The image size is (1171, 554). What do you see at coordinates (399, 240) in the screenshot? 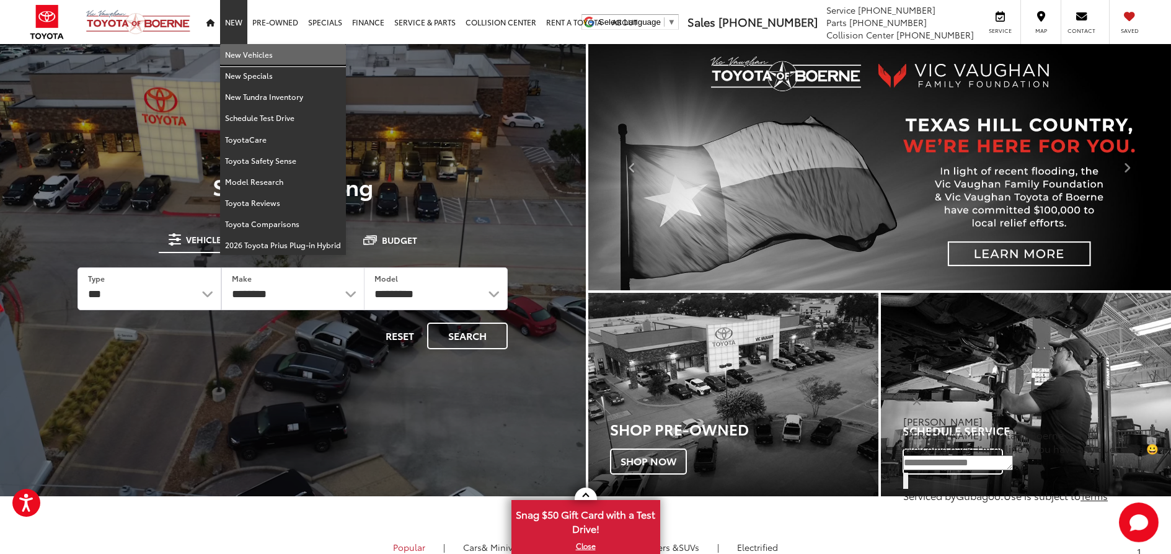
I see `span: Budget` at bounding box center [399, 240].